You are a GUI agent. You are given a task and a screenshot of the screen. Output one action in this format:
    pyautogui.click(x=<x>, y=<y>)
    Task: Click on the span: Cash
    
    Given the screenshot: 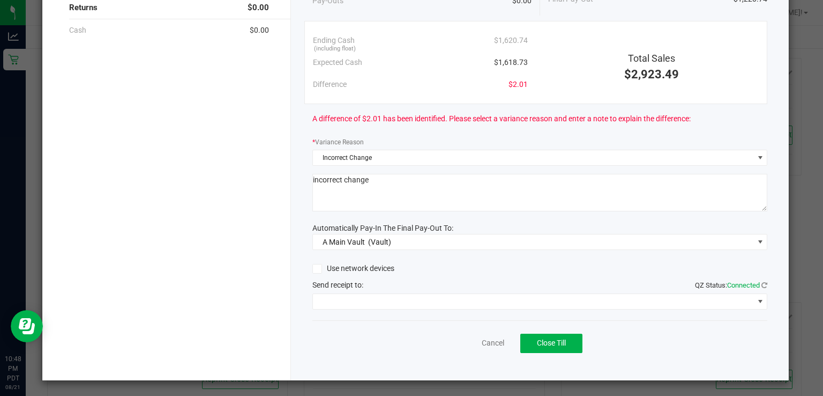 What is the action you would take?
    pyautogui.click(x=78, y=30)
    